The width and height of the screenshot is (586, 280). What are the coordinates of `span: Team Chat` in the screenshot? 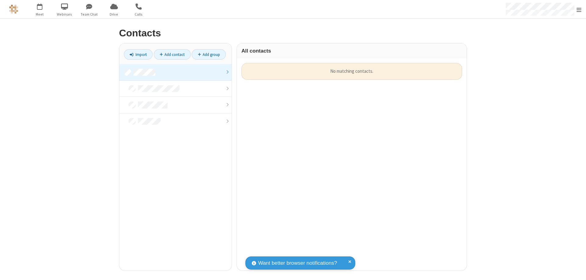 It's located at (89, 14).